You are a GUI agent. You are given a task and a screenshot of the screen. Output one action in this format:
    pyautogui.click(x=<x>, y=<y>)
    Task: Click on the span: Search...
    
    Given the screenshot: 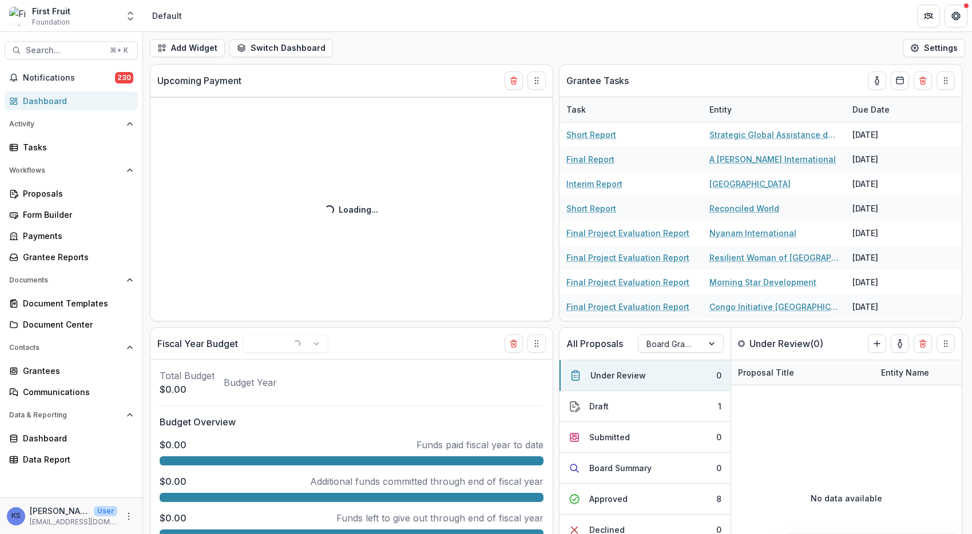 What is the action you would take?
    pyautogui.click(x=64, y=50)
    